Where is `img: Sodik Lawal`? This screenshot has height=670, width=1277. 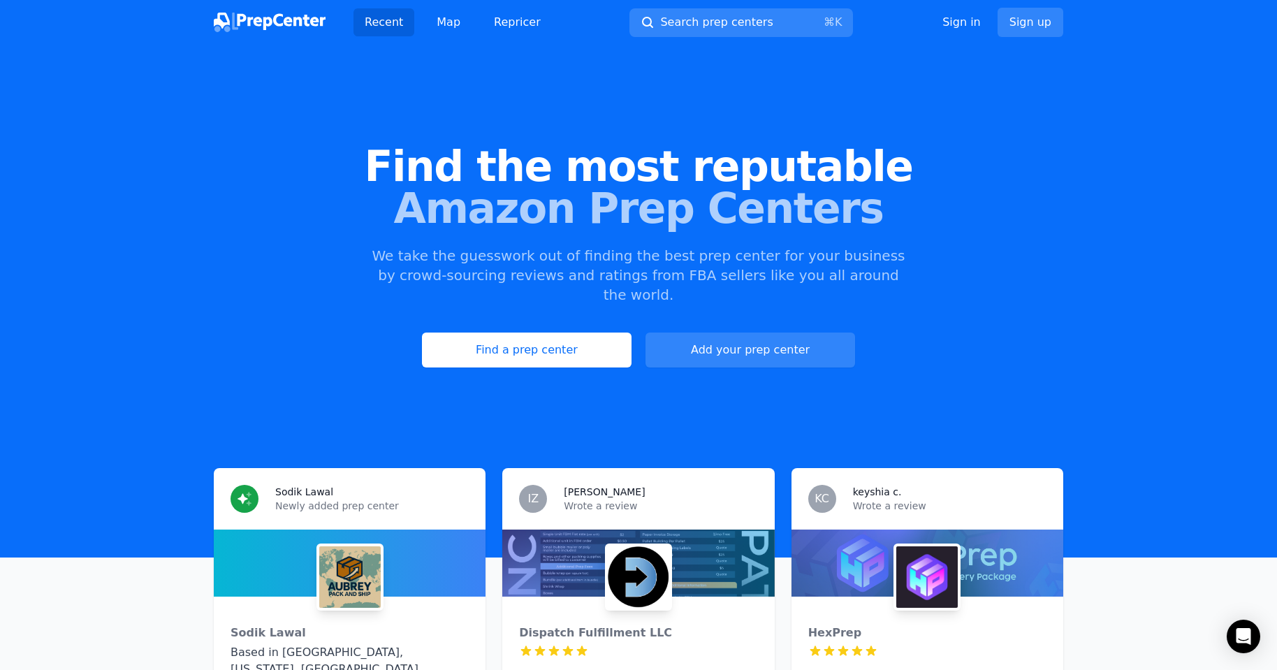 img: Sodik Lawal is located at coordinates (350, 577).